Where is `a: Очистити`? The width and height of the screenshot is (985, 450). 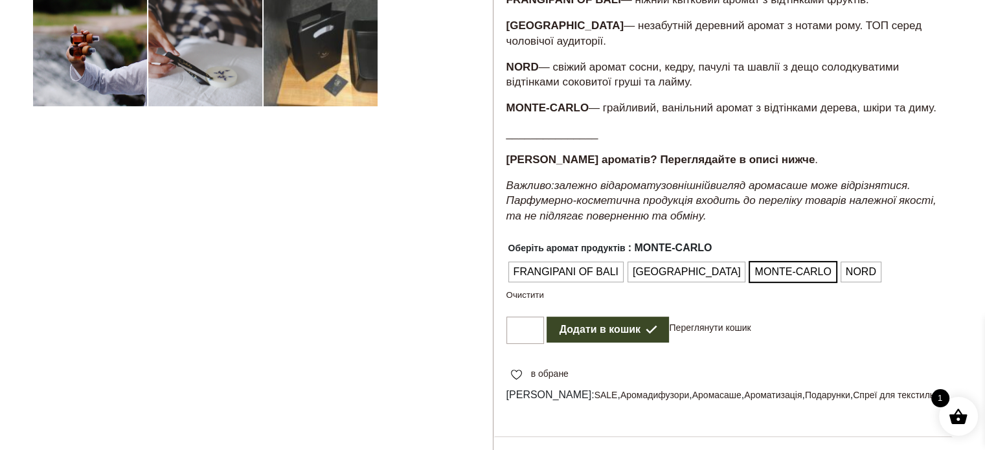
a: Очистити is located at coordinates (525, 295).